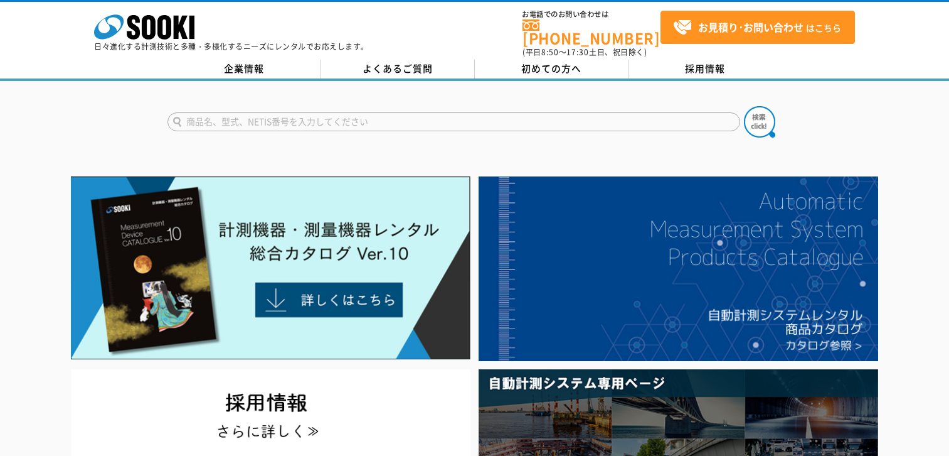 The width and height of the screenshot is (949, 456). Describe the element at coordinates (705, 69) in the screenshot. I see `a: 採用情報` at that location.